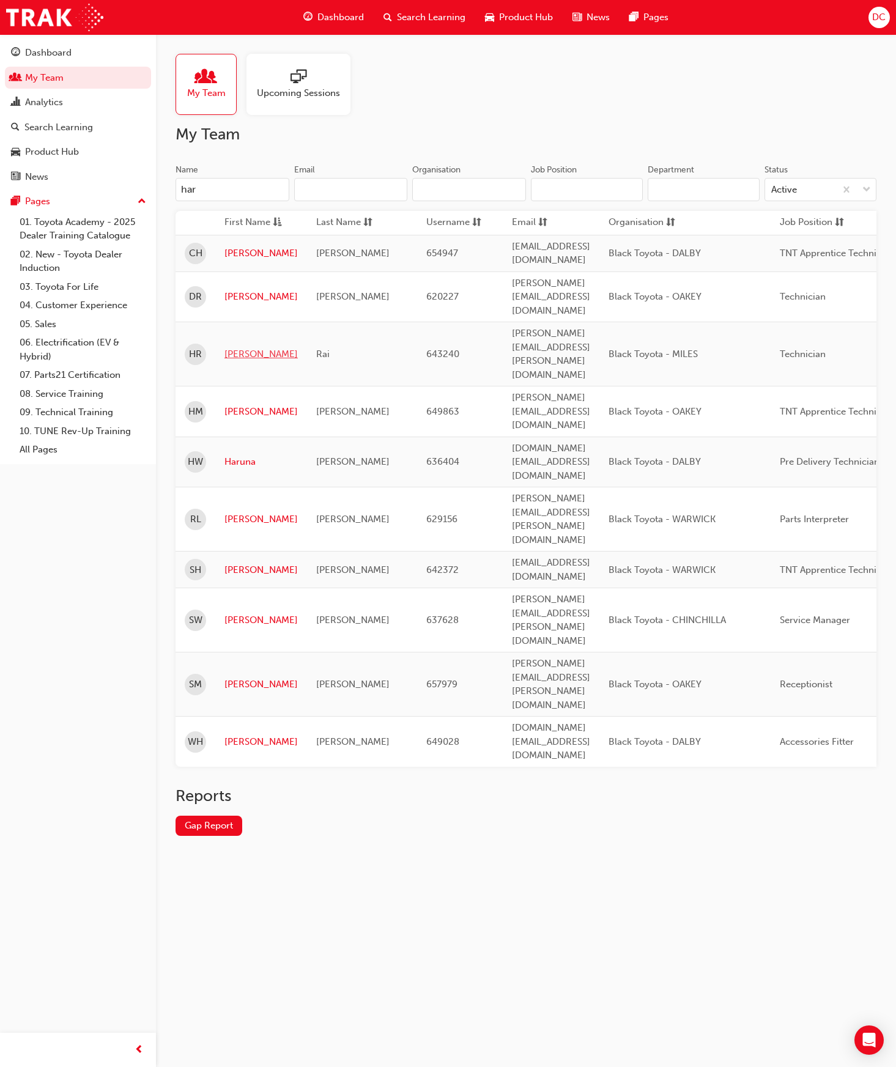  Describe the element at coordinates (15, 78) in the screenshot. I see `span: people-icon` at that location.